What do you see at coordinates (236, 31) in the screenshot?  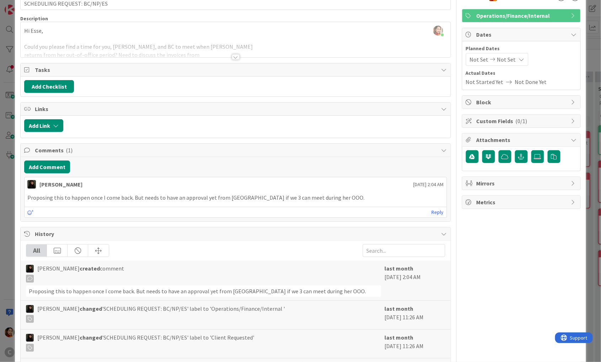 I see `p: Hi Esse,` at bounding box center [236, 31].